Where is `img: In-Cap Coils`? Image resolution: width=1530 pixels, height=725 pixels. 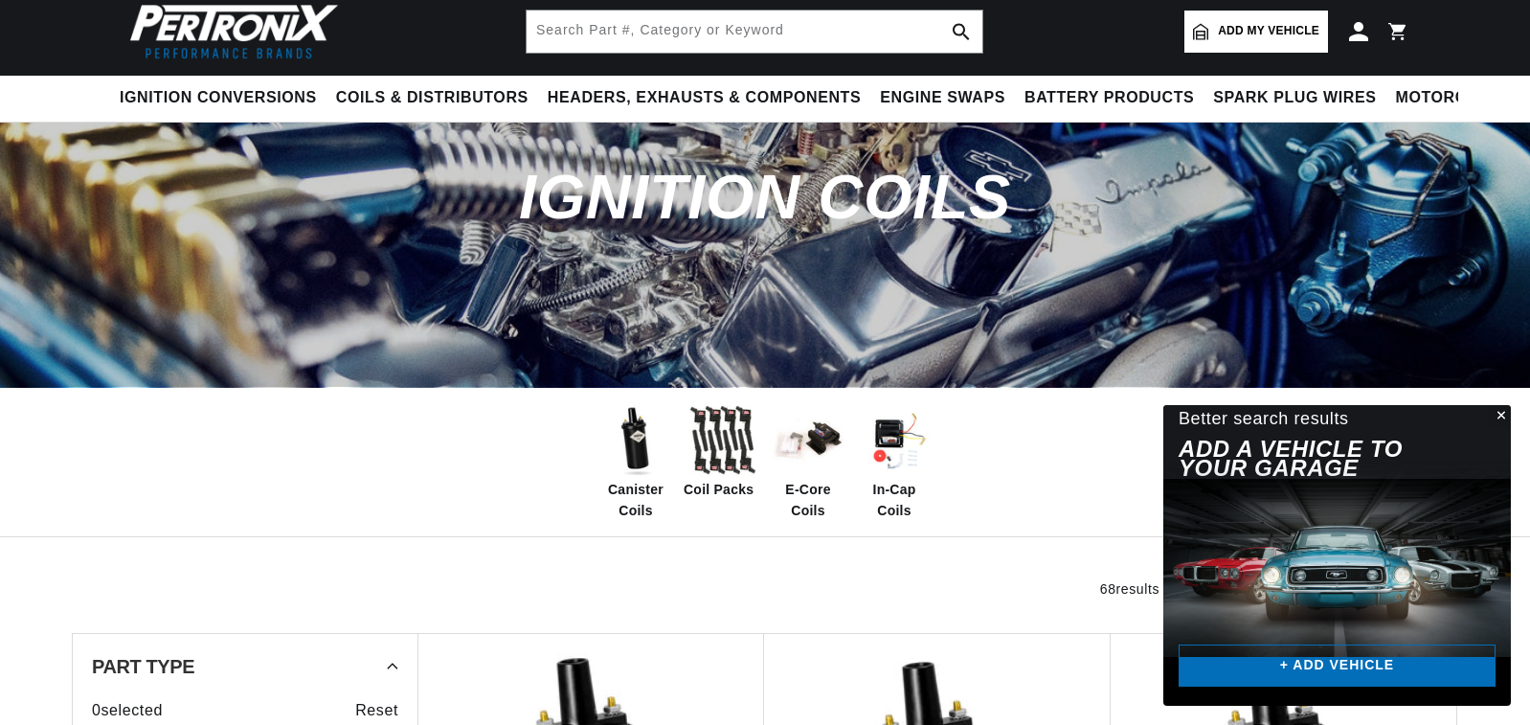 img: In-Cap Coils is located at coordinates (894, 440).